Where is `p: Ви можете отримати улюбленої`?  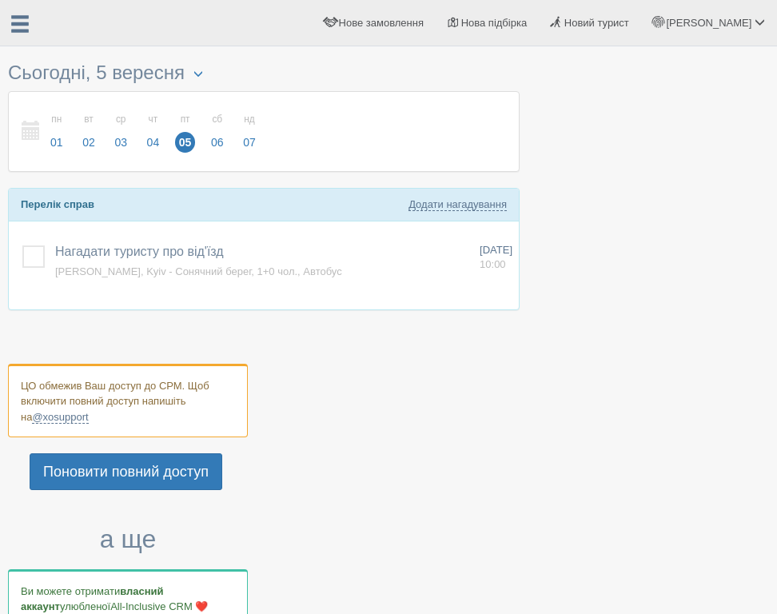
p: Ви можете отримати улюбленої is located at coordinates (128, 599).